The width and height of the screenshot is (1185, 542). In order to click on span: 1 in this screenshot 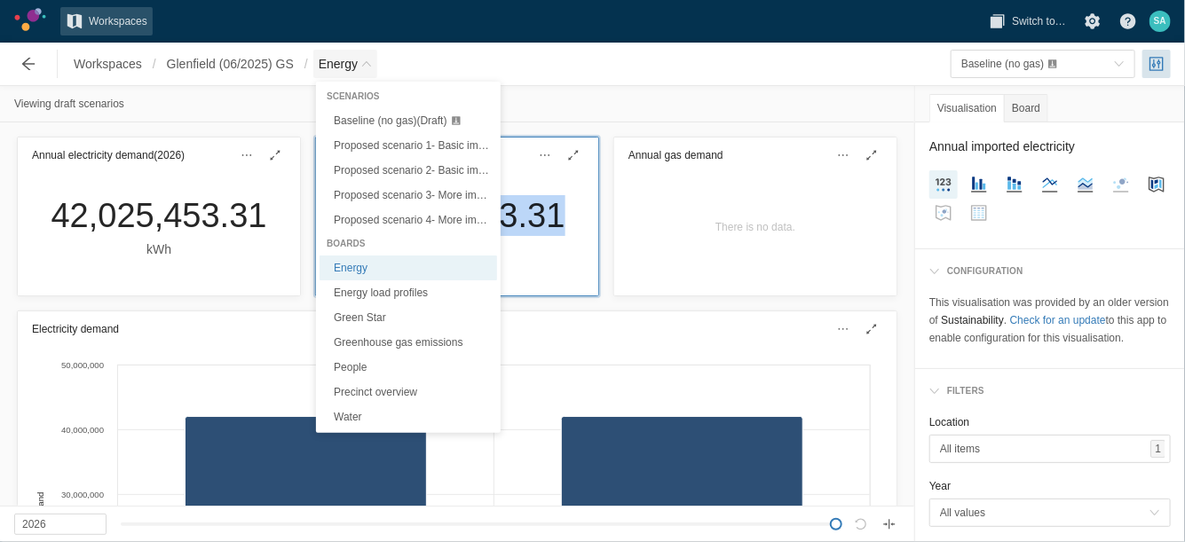, I will do `click(1157, 449)`.